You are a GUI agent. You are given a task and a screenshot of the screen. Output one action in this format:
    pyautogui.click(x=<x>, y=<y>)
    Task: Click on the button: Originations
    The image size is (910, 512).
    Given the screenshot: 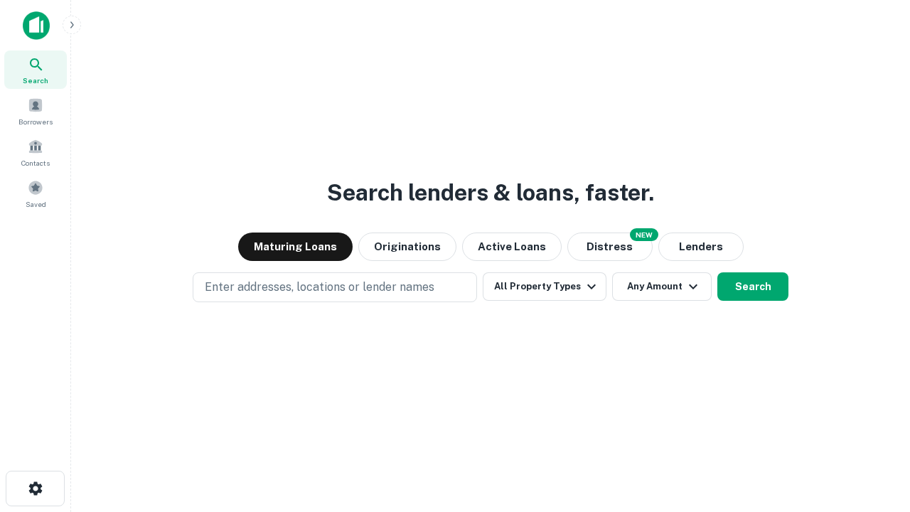 What is the action you would take?
    pyautogui.click(x=407, y=247)
    